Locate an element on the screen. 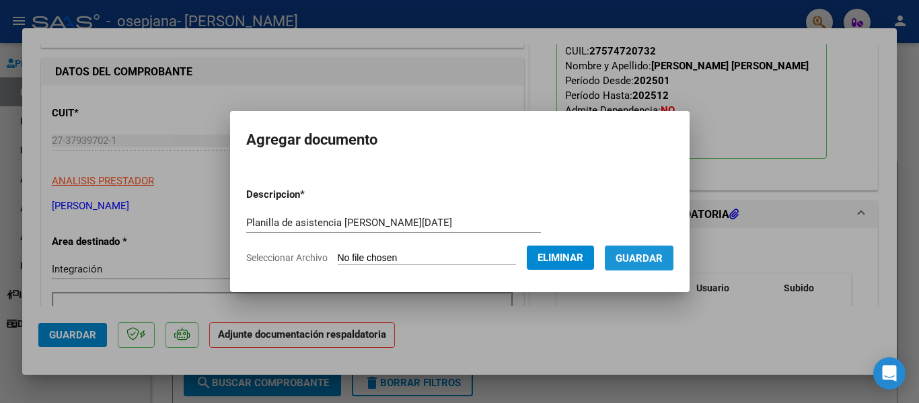 This screenshot has width=919, height=403. div: Open Intercom Messenger is located at coordinates (889, 373).